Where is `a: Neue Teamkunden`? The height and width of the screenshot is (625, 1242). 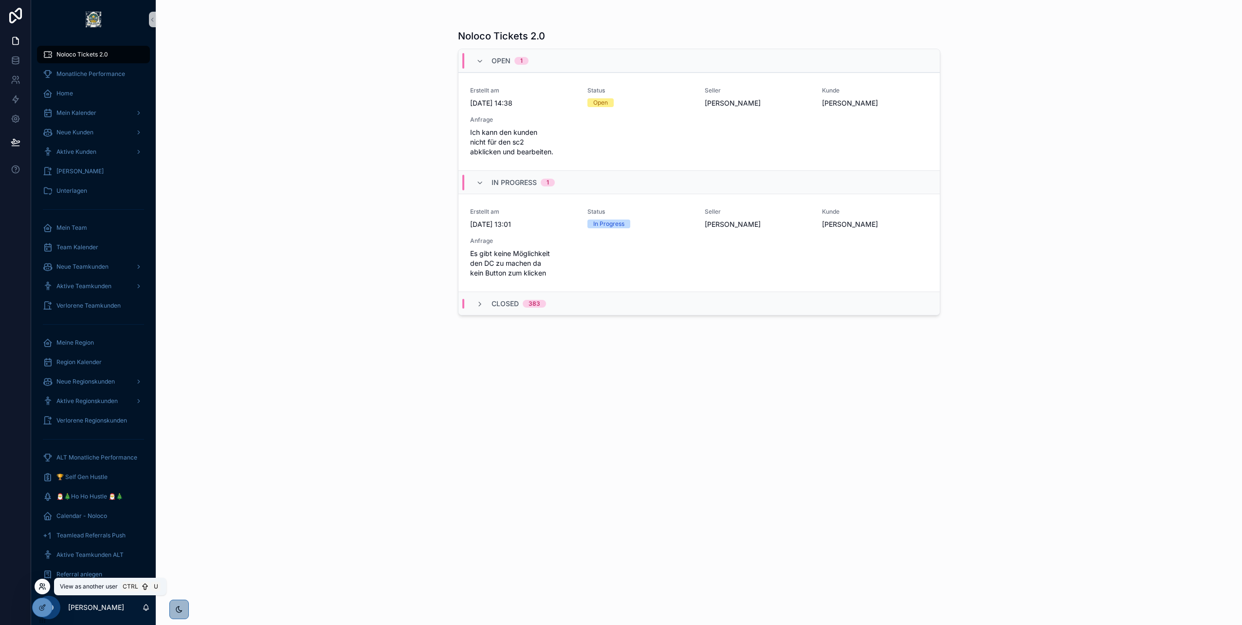 a: Neue Teamkunden is located at coordinates (93, 267).